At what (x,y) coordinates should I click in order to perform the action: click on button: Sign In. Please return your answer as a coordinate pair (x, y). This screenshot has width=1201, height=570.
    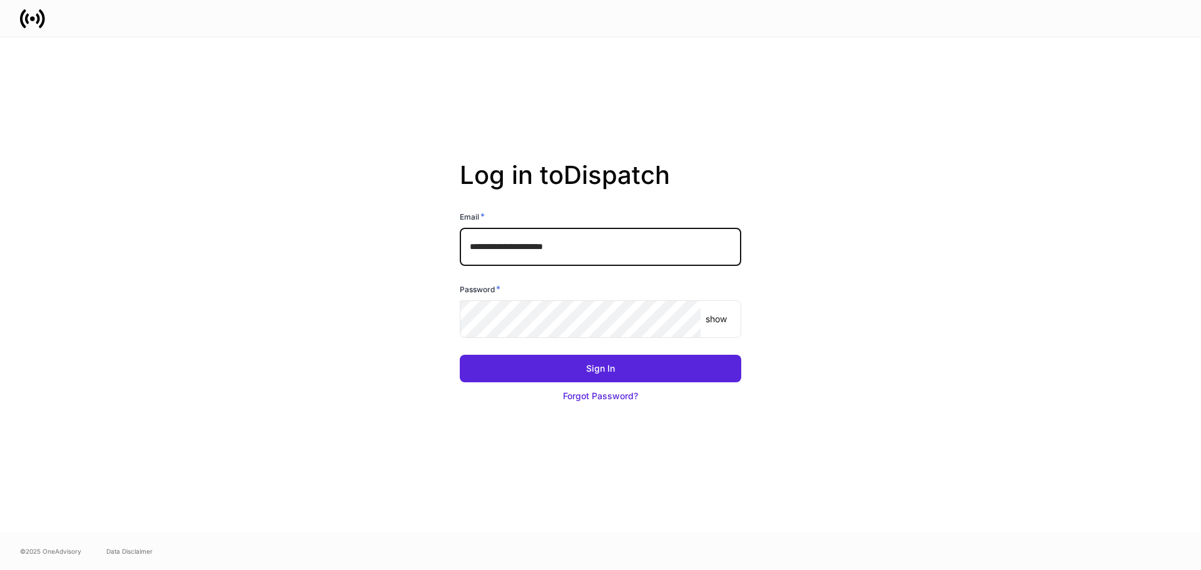
    Looking at the image, I should click on (601, 369).